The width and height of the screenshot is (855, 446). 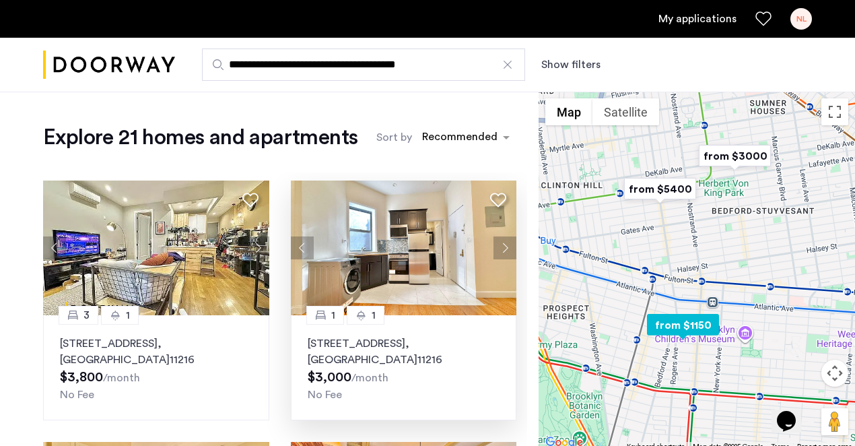 What do you see at coordinates (156, 248) in the screenshot?
I see `img: dc6efc1f-24ba-4395-9182-45437e21be9a_638915957373147869.png` at bounding box center [156, 248].